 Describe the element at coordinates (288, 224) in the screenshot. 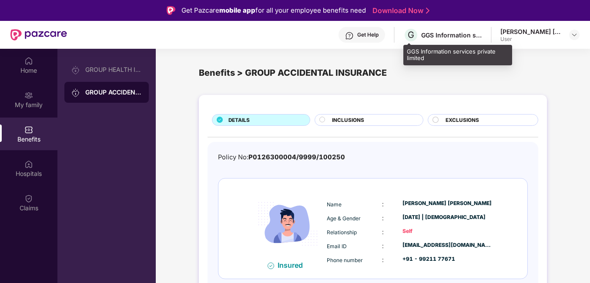

I see `img: icon` at that location.